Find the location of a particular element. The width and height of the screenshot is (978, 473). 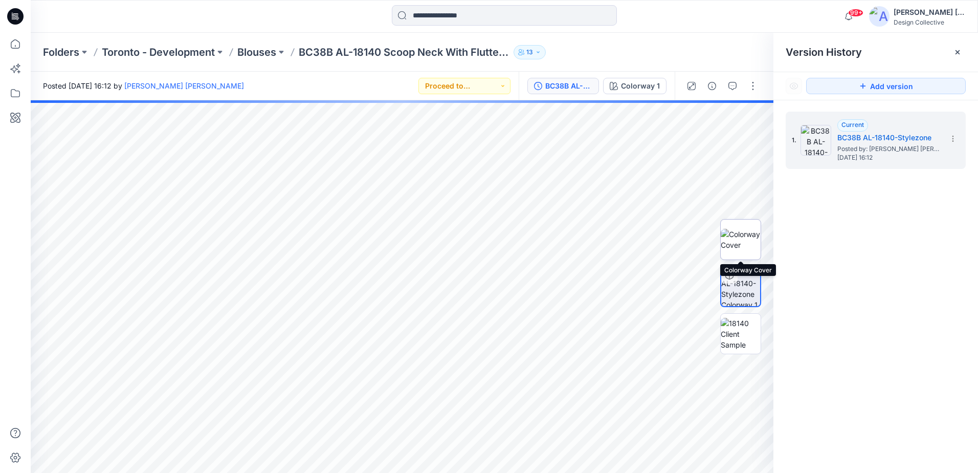

p: 13 is located at coordinates (529, 52).